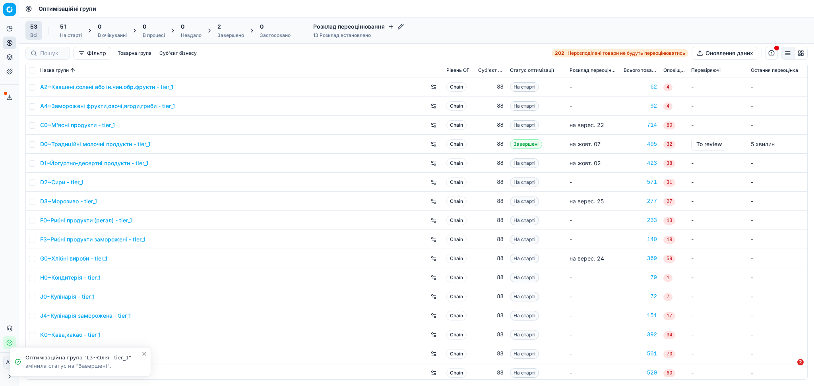  Describe the element at coordinates (640, 125) in the screenshot. I see `a: 714` at that location.